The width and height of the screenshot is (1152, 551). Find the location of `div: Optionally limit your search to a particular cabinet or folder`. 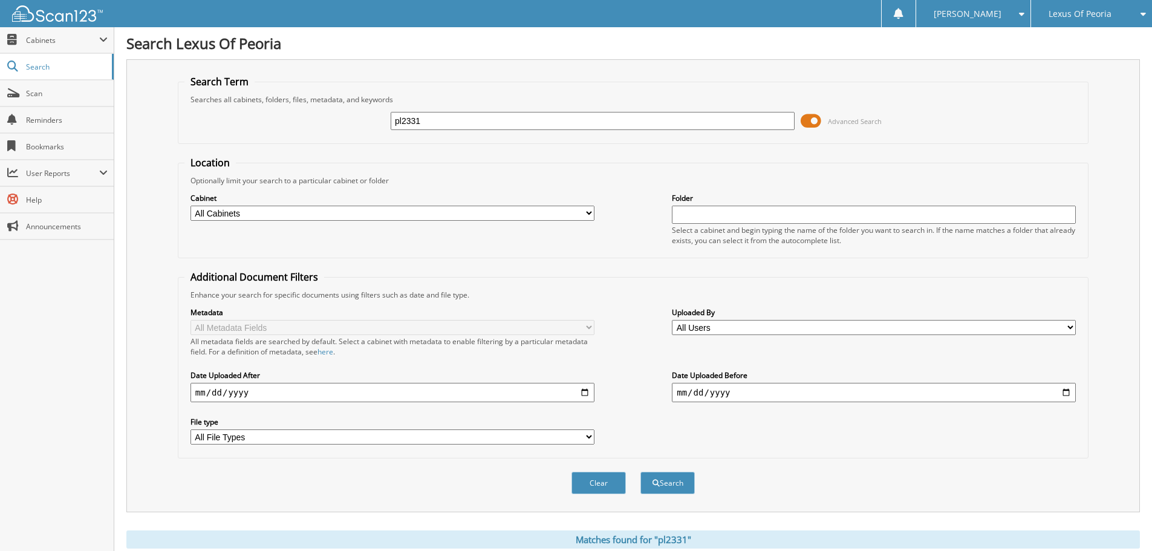

div: Optionally limit your search to a particular cabinet or folder is located at coordinates (633, 180).